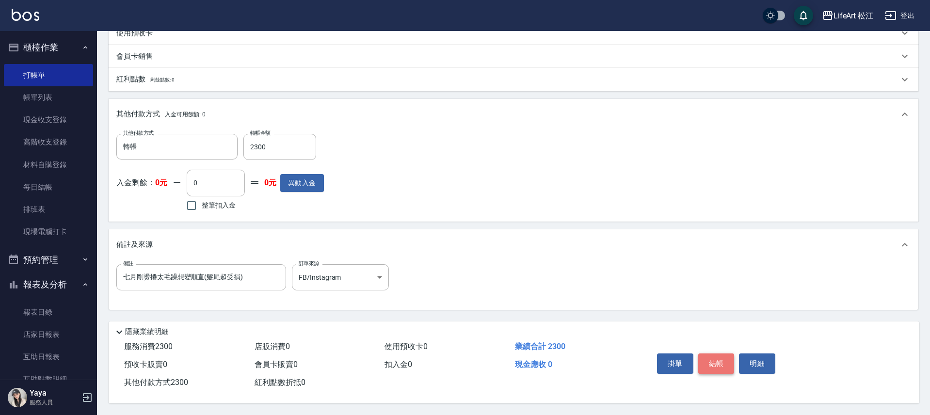 The height and width of the screenshot is (415, 930). I want to click on button: 異動入金, so click(302, 183).